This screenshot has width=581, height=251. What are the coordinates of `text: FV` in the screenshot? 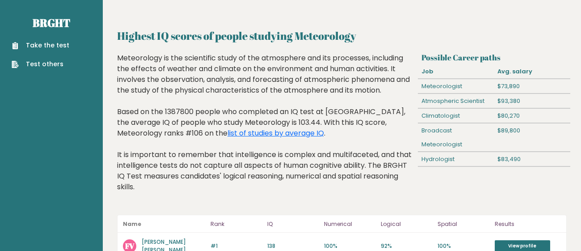 It's located at (130, 245).